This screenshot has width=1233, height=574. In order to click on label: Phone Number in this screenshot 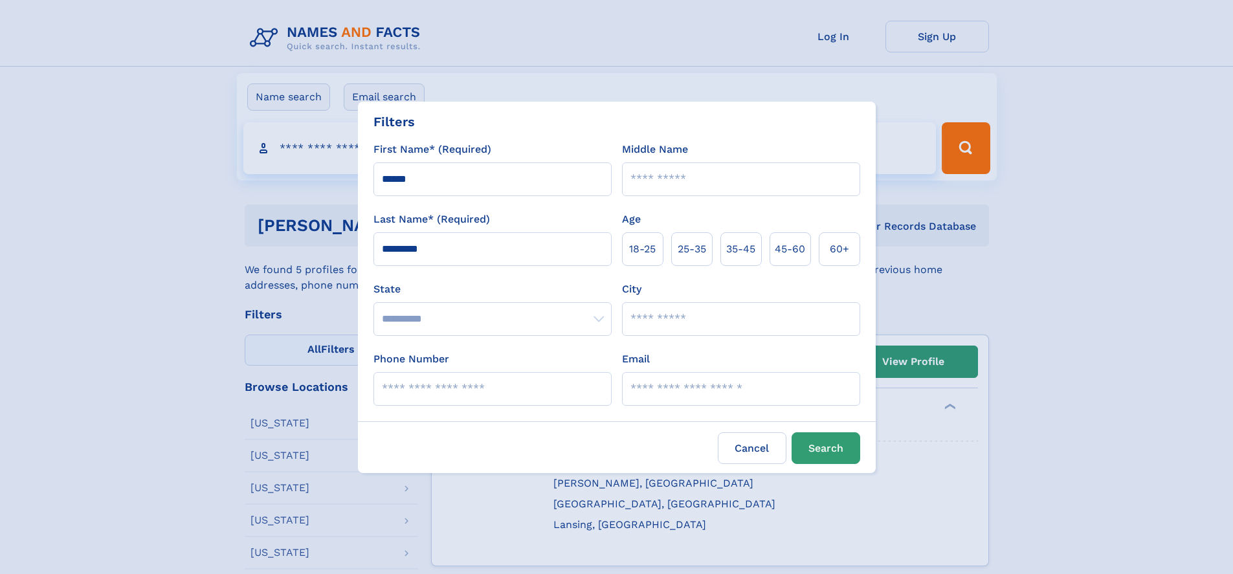, I will do `click(411, 359)`.